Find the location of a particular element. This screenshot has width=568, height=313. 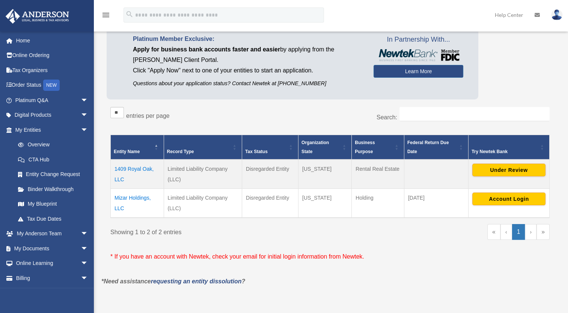

a: Billingarrow_drop_down is located at coordinates (52, 278).